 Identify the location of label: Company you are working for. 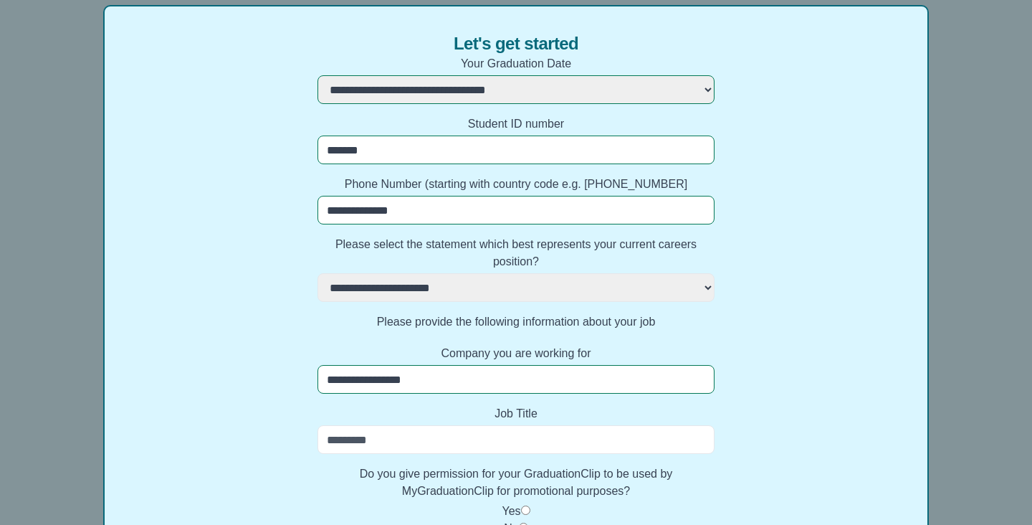
(516, 353).